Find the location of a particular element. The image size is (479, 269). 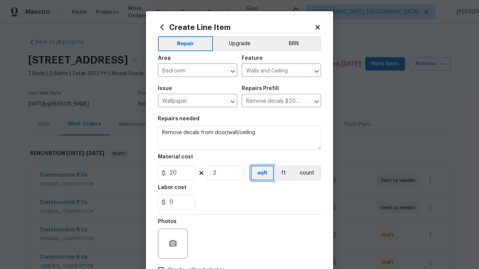

h5: Feature is located at coordinates (252, 58).